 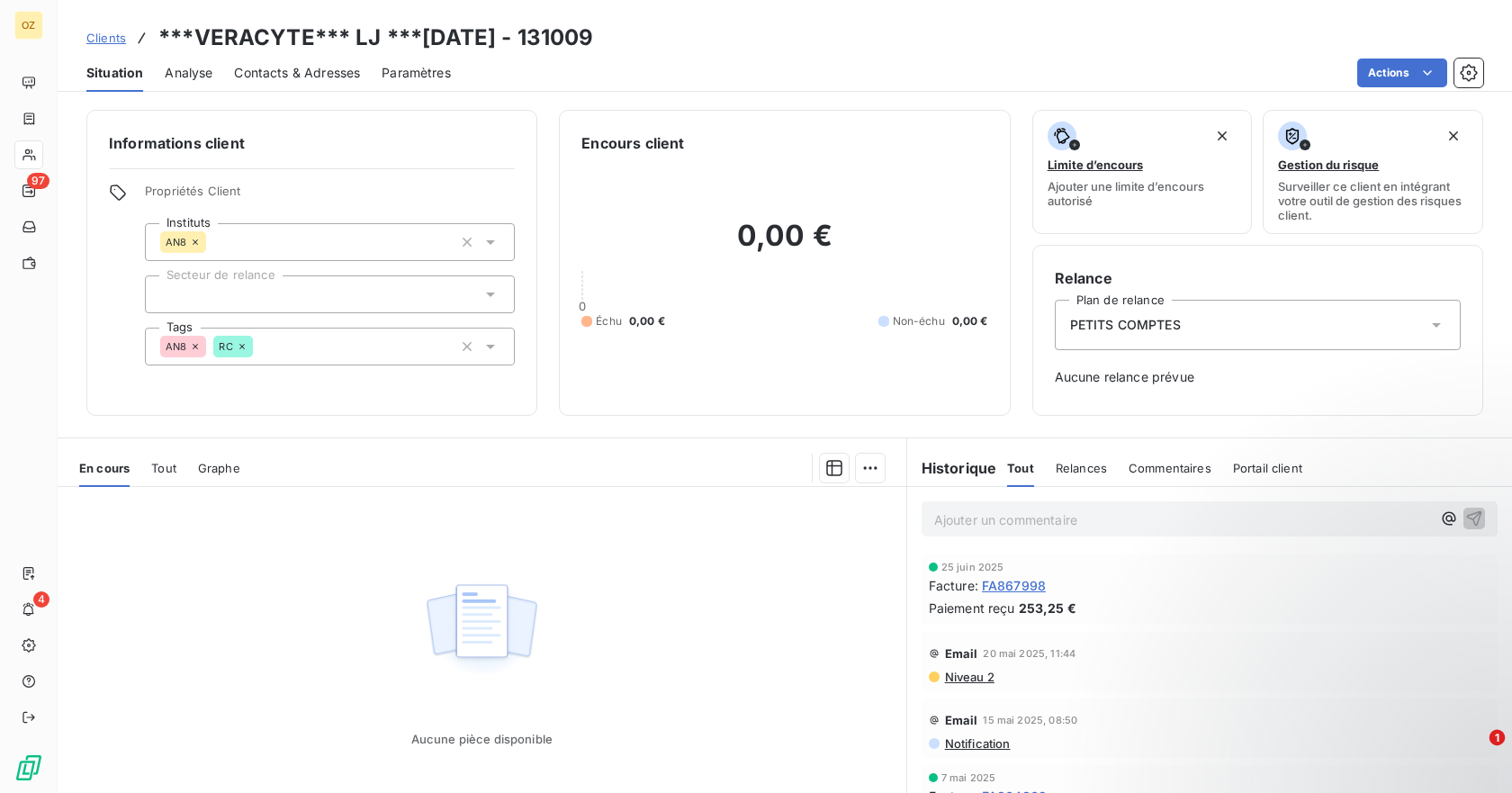 I want to click on span: Clients, so click(x=106, y=38).